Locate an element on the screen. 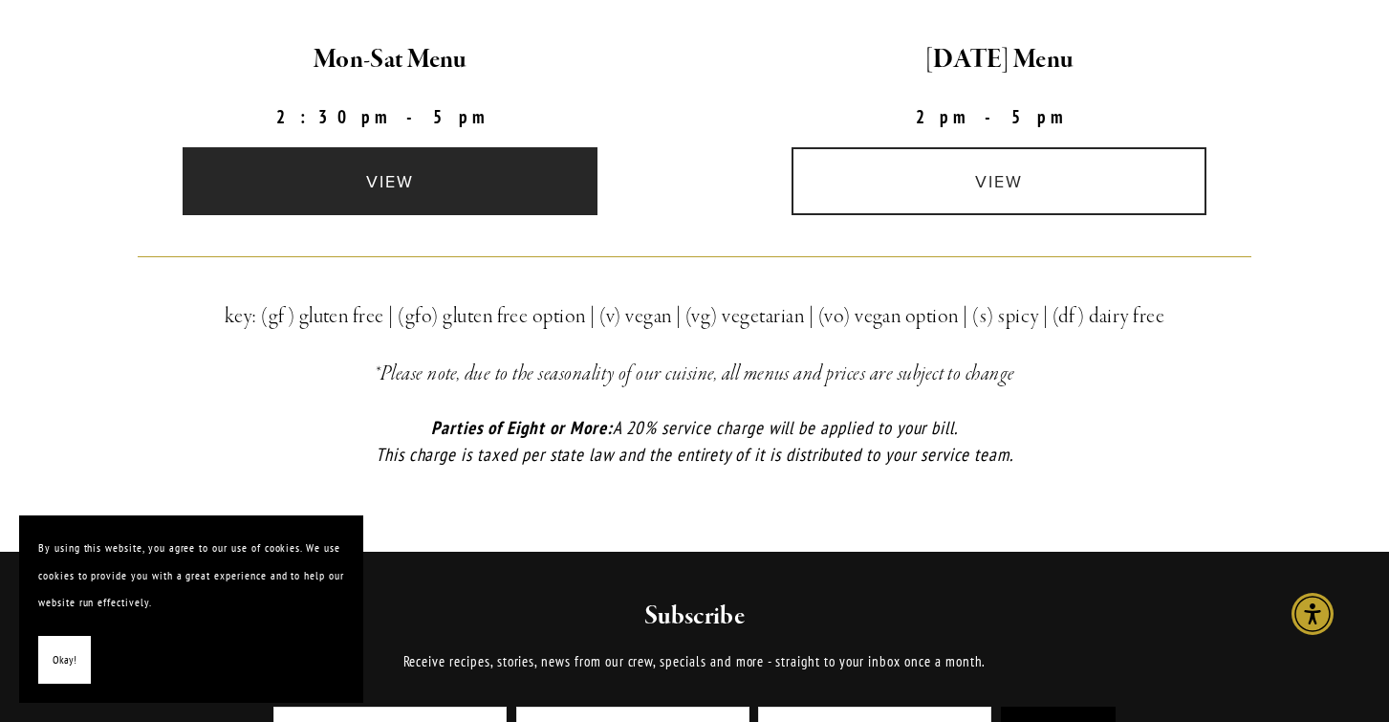 The width and height of the screenshot is (1389, 722). strong: 2pm-5pm is located at coordinates (999, 117).